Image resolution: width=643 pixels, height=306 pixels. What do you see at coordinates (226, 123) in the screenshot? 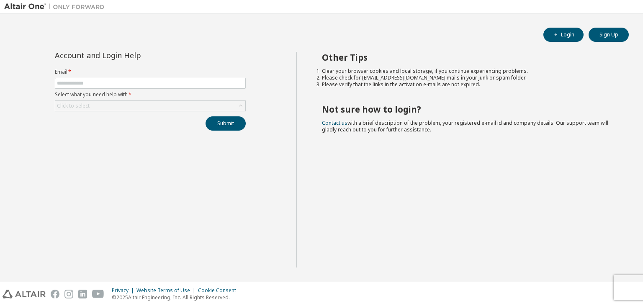
I see `button: Submit` at bounding box center [226, 123].